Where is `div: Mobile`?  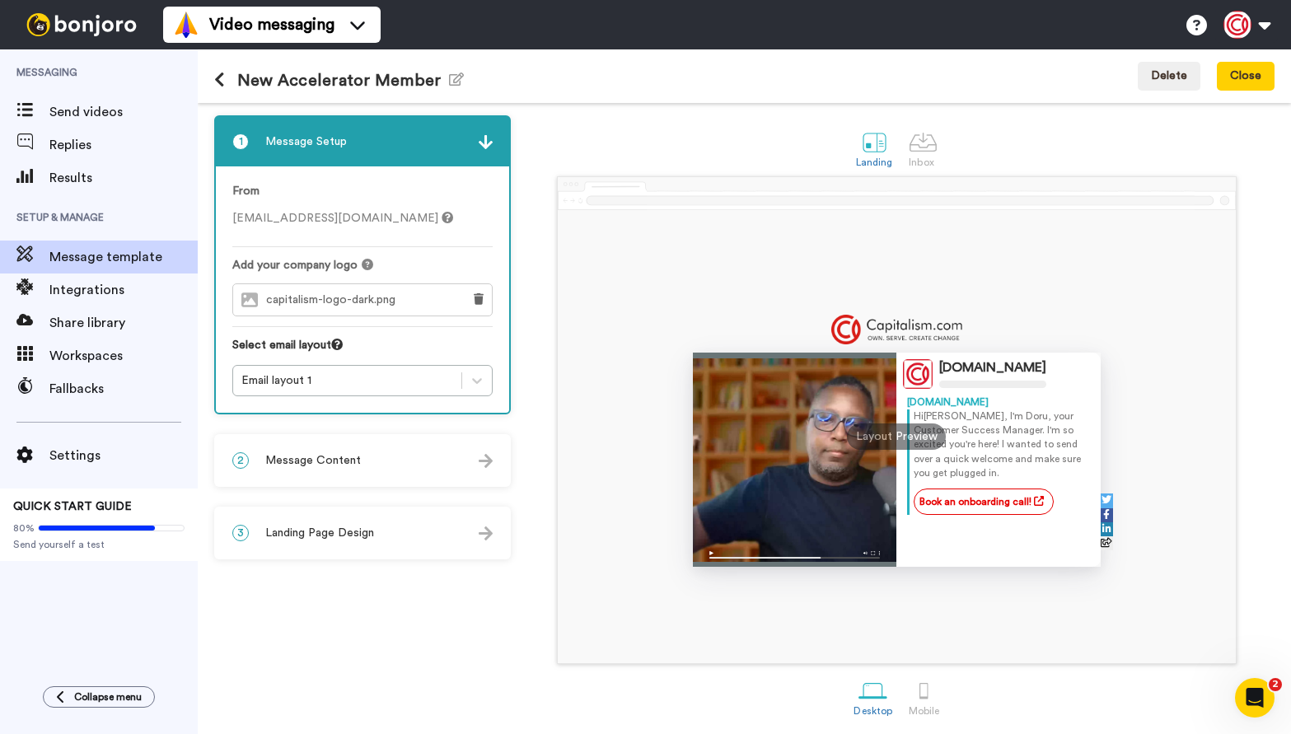
div: Mobile is located at coordinates (924, 711).